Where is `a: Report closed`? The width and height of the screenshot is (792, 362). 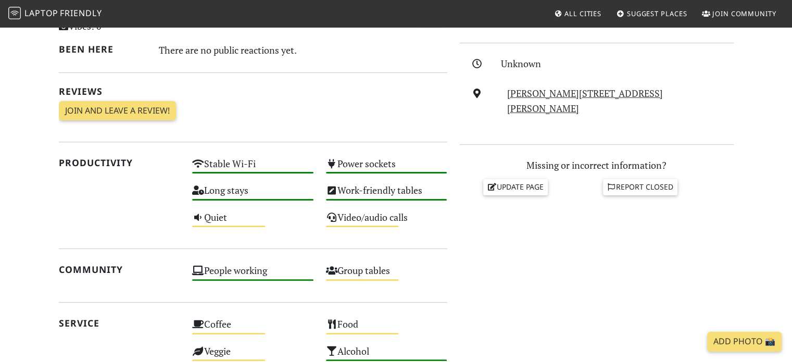
a: Report closed is located at coordinates (640, 187).